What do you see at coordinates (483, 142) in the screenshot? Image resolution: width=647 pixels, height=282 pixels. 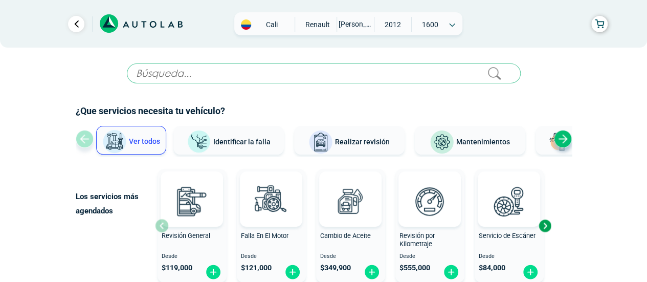 I see `span: Mantenimientos` at bounding box center [483, 142].